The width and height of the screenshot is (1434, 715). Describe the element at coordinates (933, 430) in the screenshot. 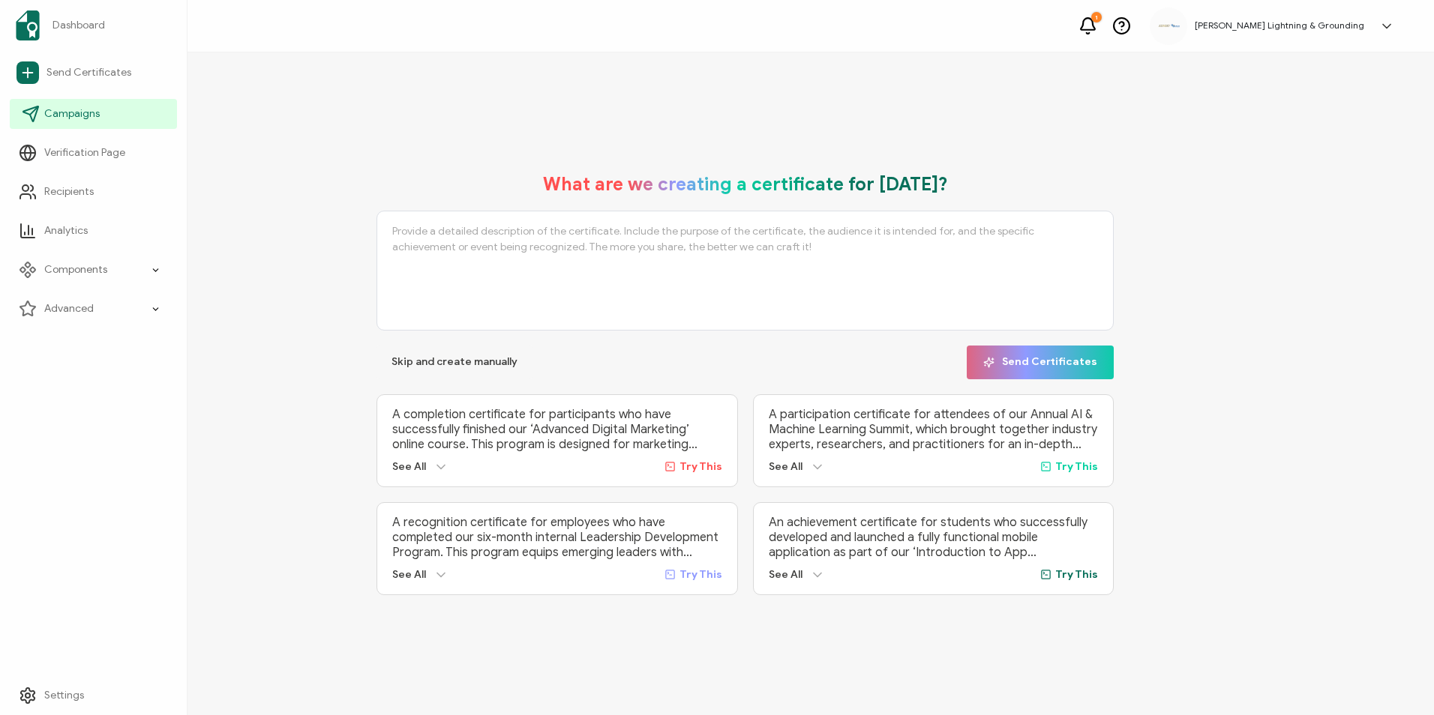

I see `p: A participation certificate for attendees of our Annual AI & Machine Learning Summit, which broug...` at that location.